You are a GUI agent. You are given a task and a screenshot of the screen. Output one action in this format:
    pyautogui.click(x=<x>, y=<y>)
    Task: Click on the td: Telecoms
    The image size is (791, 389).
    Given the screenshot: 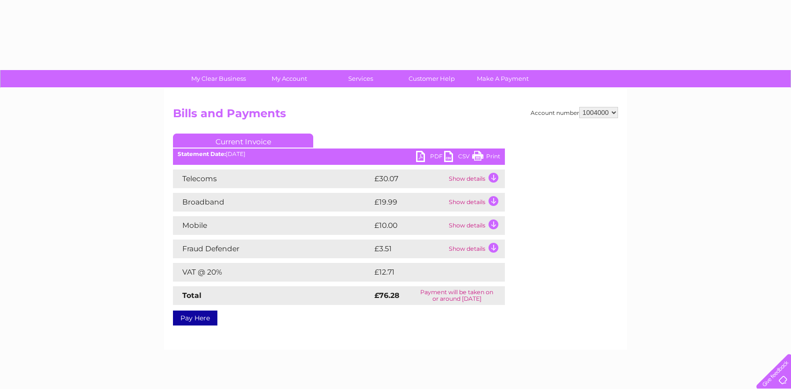 What is the action you would take?
    pyautogui.click(x=273, y=179)
    